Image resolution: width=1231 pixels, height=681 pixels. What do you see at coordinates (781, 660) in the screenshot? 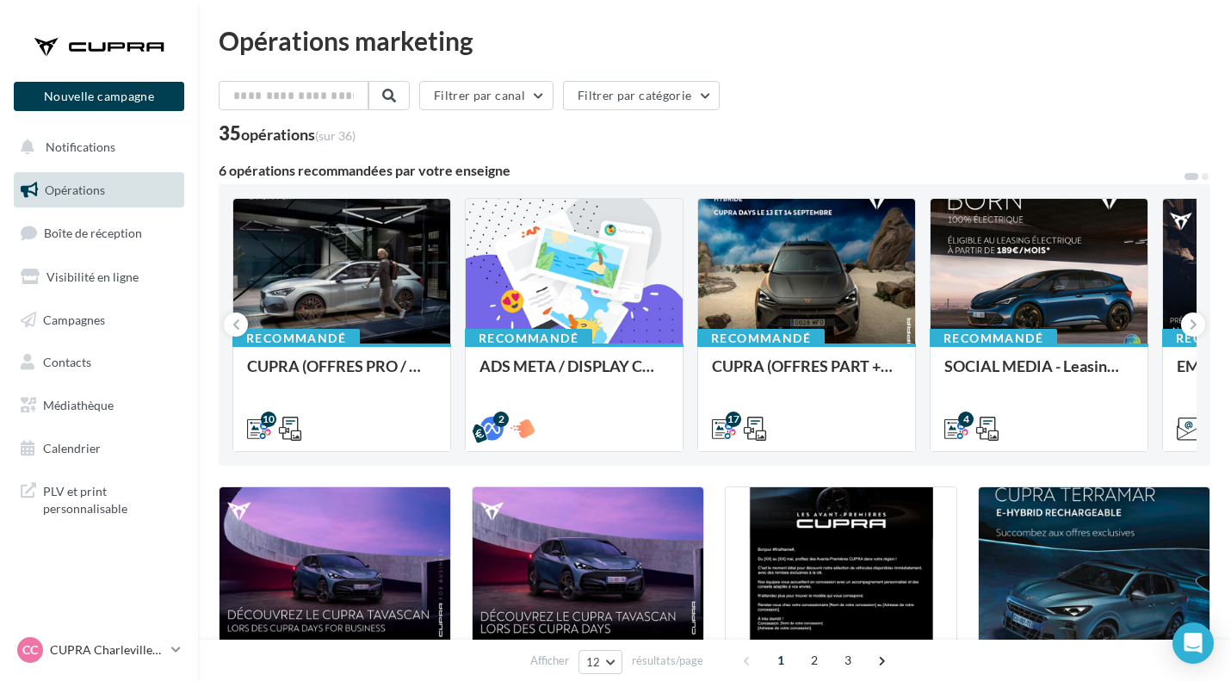
I see `span: 1` at bounding box center [781, 660].